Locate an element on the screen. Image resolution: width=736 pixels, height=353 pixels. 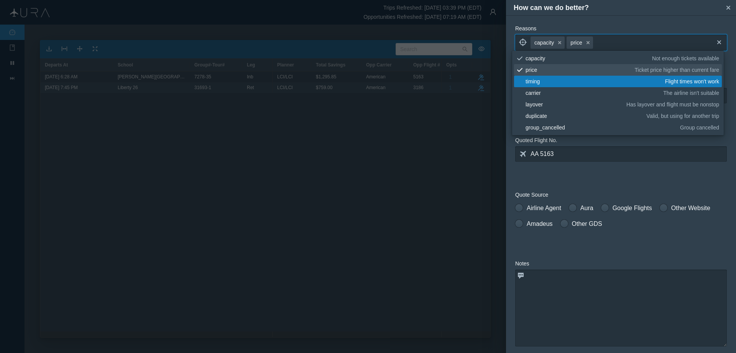
span: Ticket price higher than current fare is located at coordinates (677, 70).